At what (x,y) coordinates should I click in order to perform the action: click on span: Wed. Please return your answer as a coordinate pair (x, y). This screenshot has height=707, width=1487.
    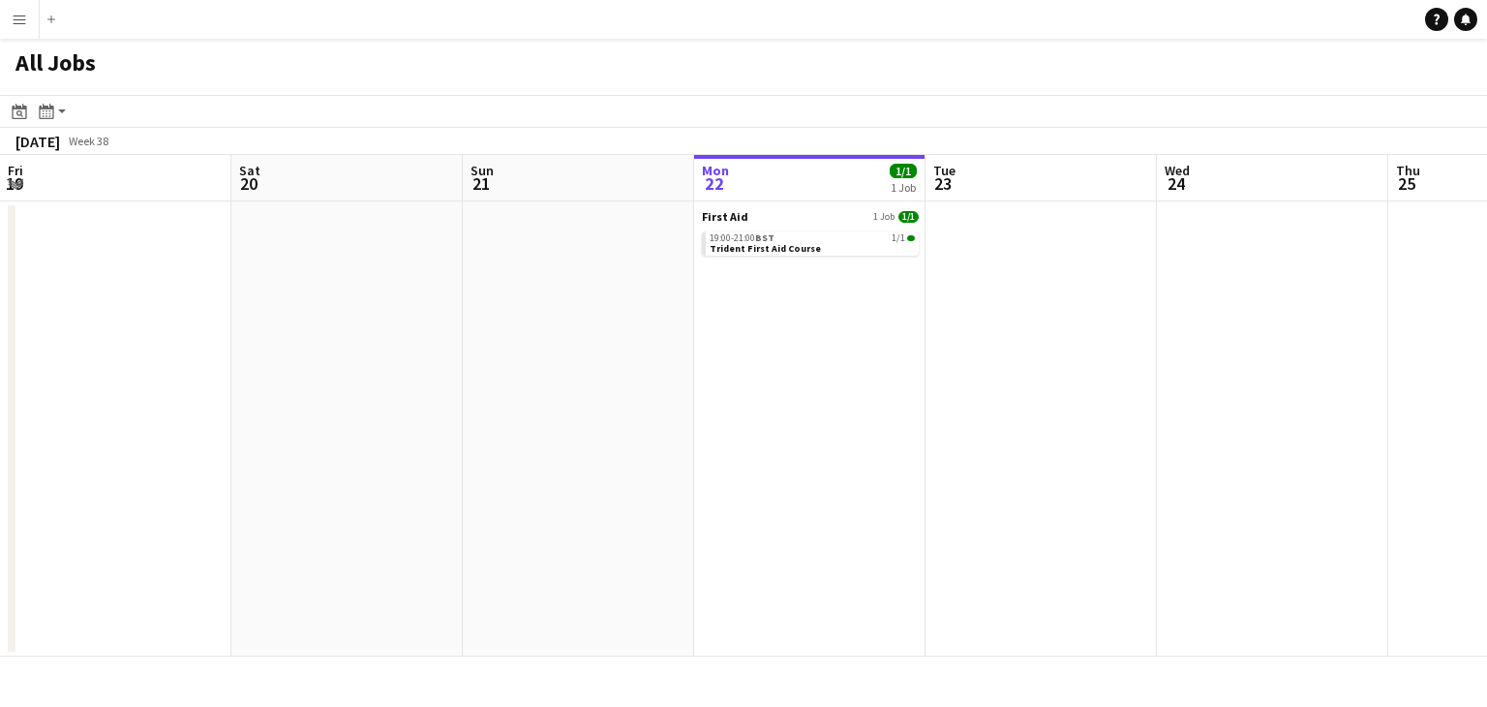
    Looking at the image, I should click on (1177, 170).